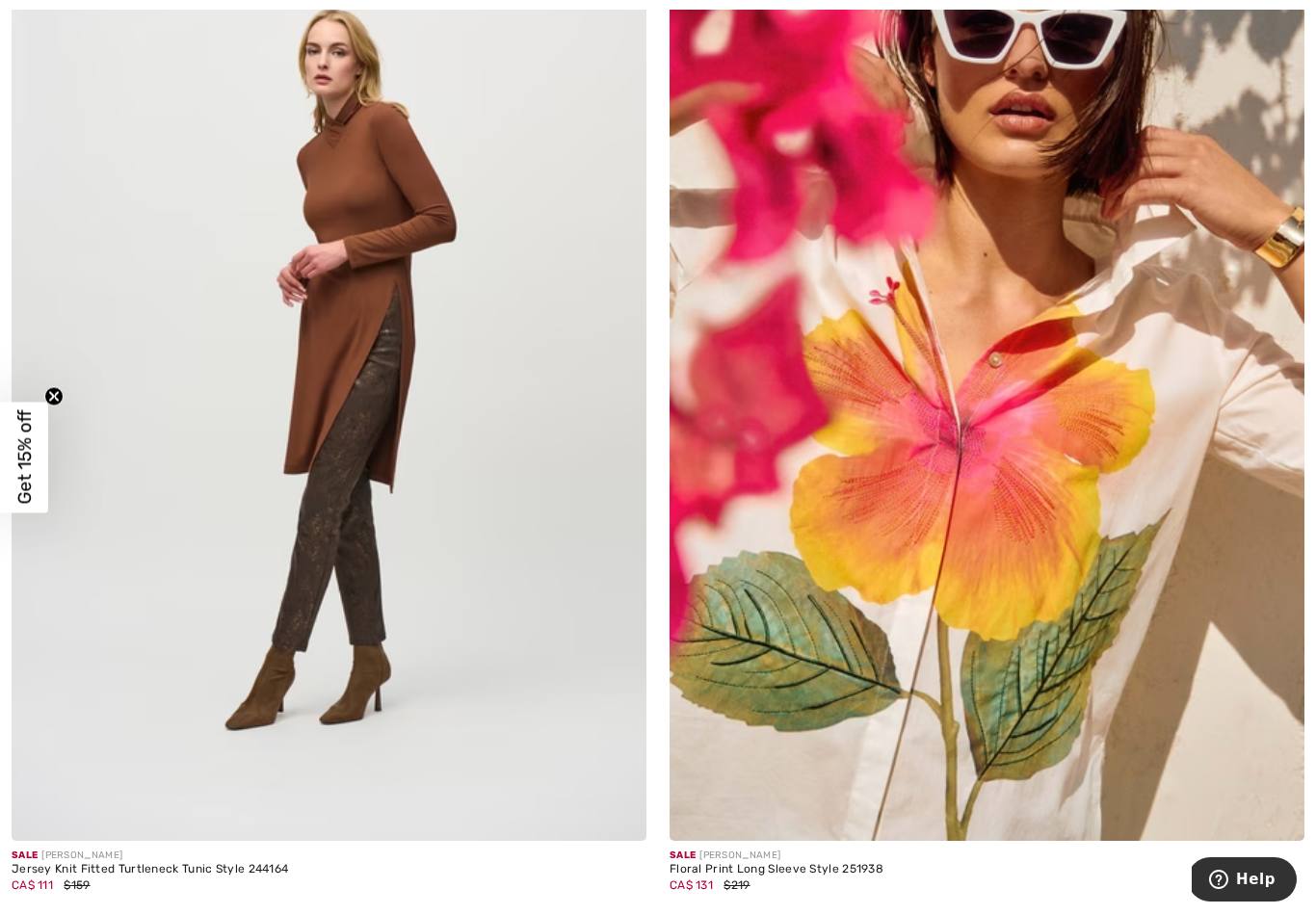  What do you see at coordinates (736, 885) in the screenshot?
I see `span: $219` at bounding box center [736, 885].